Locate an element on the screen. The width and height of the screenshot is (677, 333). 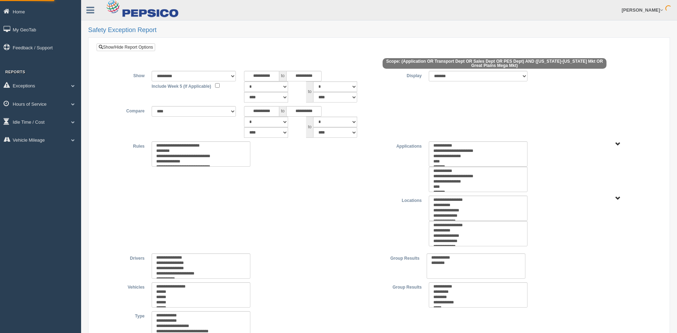
label: Locations is located at coordinates (402, 200).